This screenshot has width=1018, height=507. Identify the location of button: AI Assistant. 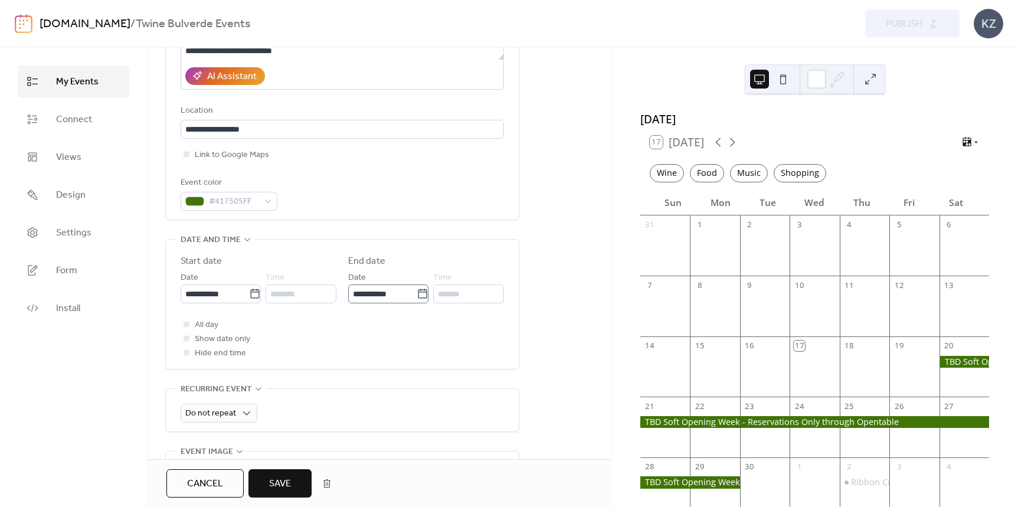
(225, 76).